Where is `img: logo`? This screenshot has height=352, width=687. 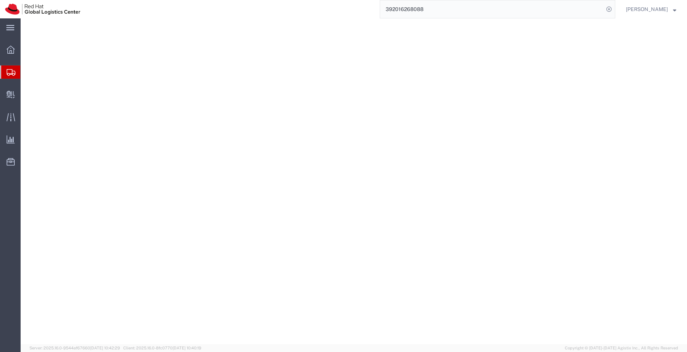
img: logo is located at coordinates (43, 9).